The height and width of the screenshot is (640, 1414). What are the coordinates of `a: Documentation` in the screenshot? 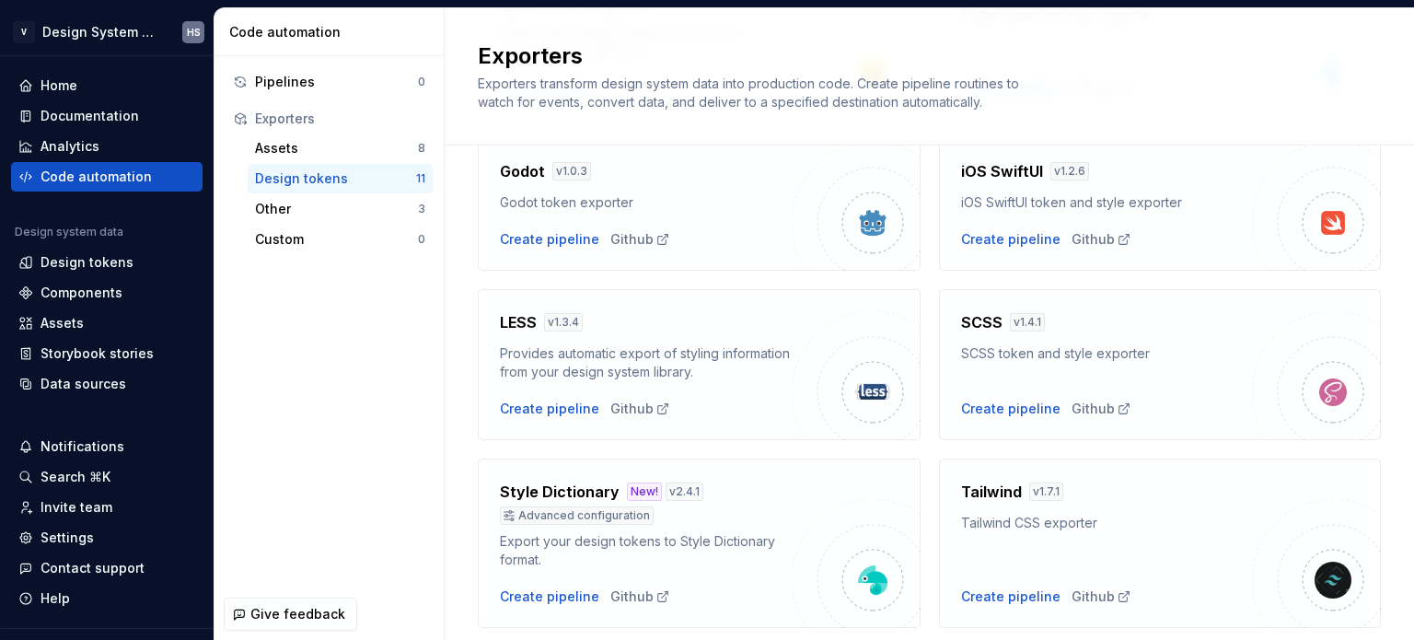 It's located at (107, 116).